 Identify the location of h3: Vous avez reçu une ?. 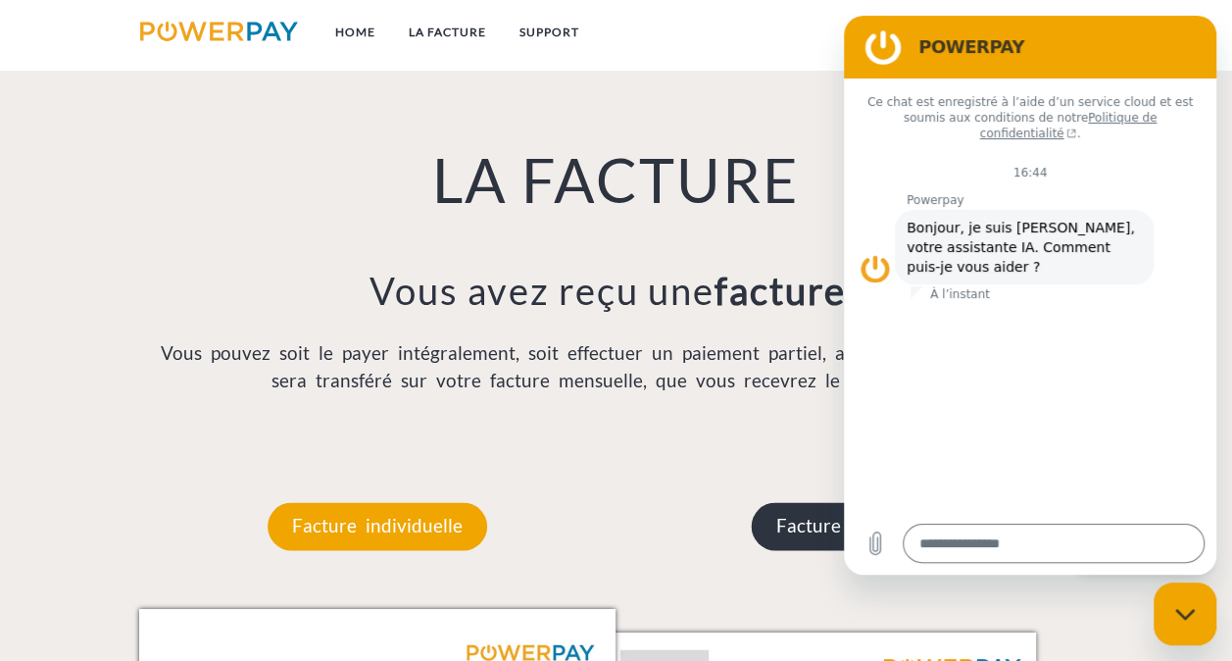
(616, 291).